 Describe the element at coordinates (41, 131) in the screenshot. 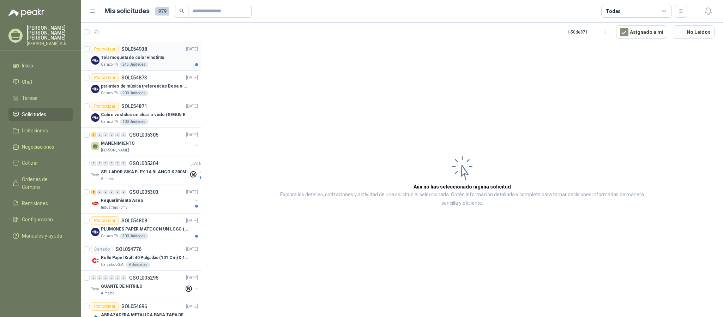

I see `a: Licitaciones` at that location.